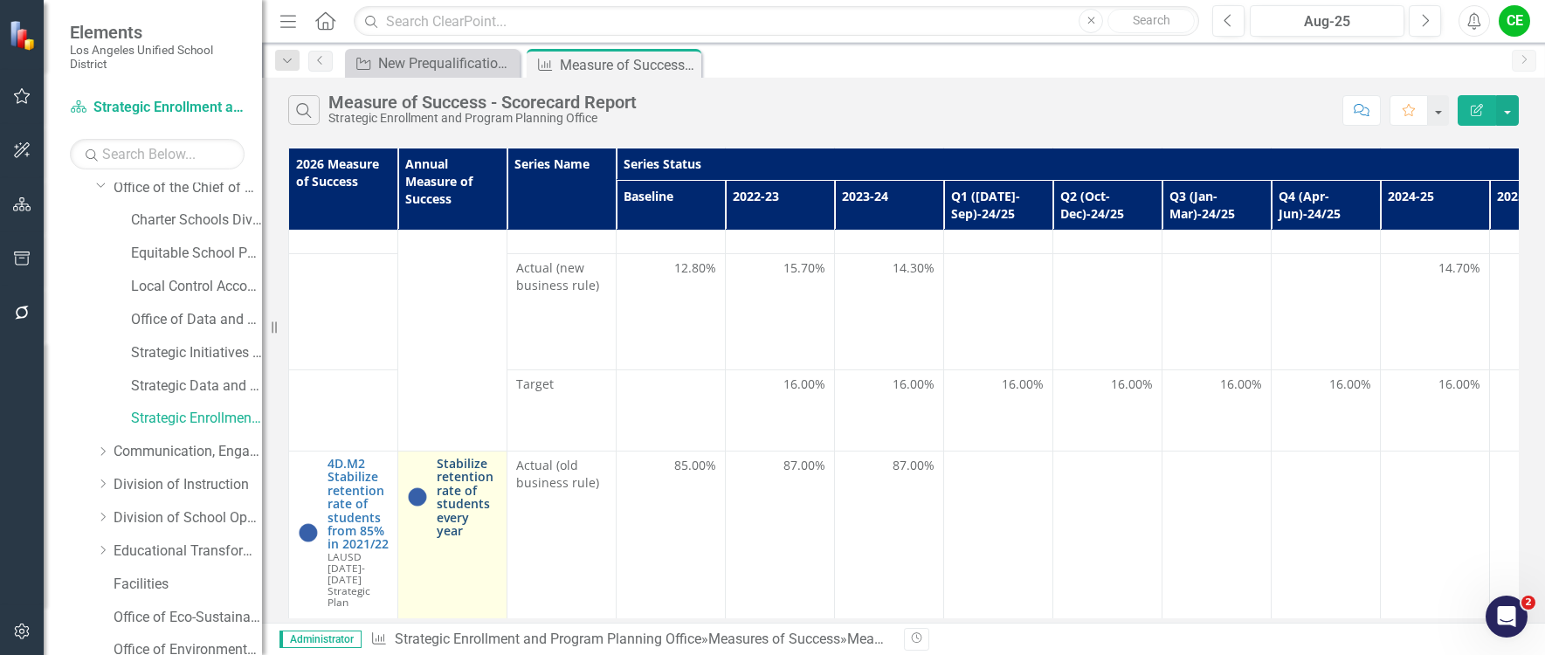 The width and height of the screenshot is (1545, 655). Describe the element at coordinates (157, 154) in the screenshot. I see `input: Search Below...` at that location.